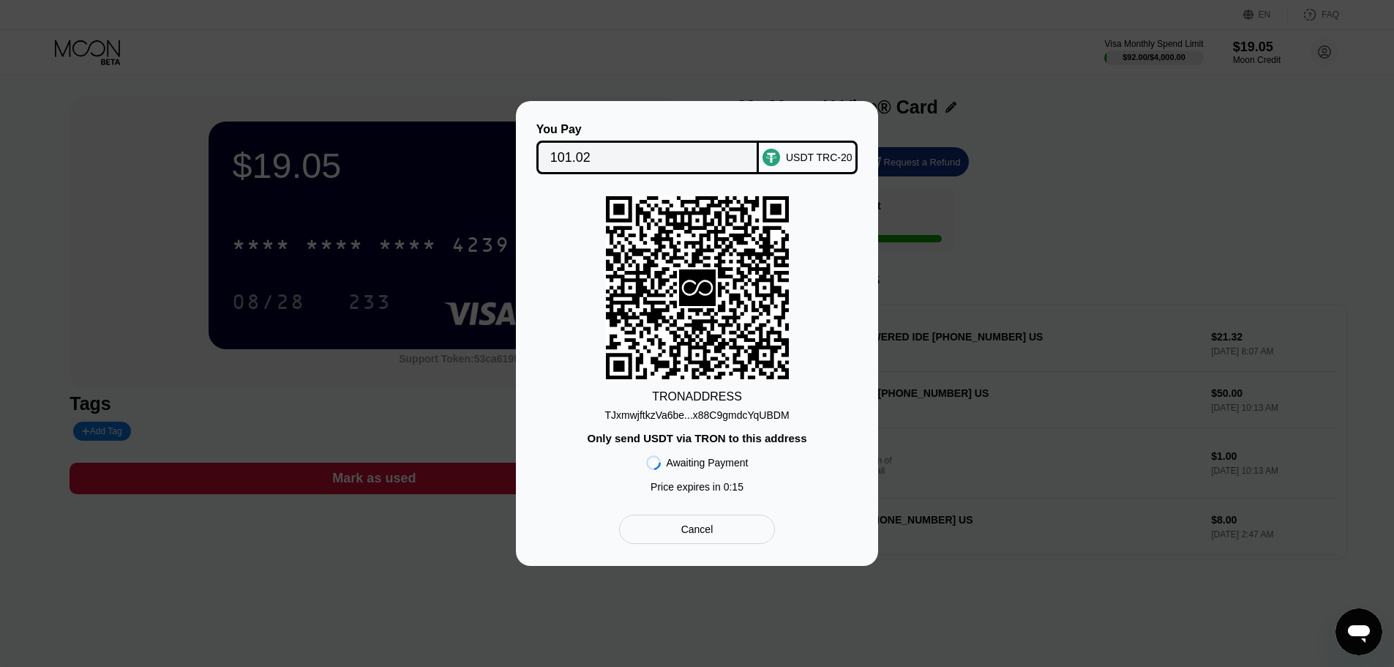  What do you see at coordinates (733, 487) in the screenshot?
I see `span: 0 : 15` at bounding box center [733, 487].